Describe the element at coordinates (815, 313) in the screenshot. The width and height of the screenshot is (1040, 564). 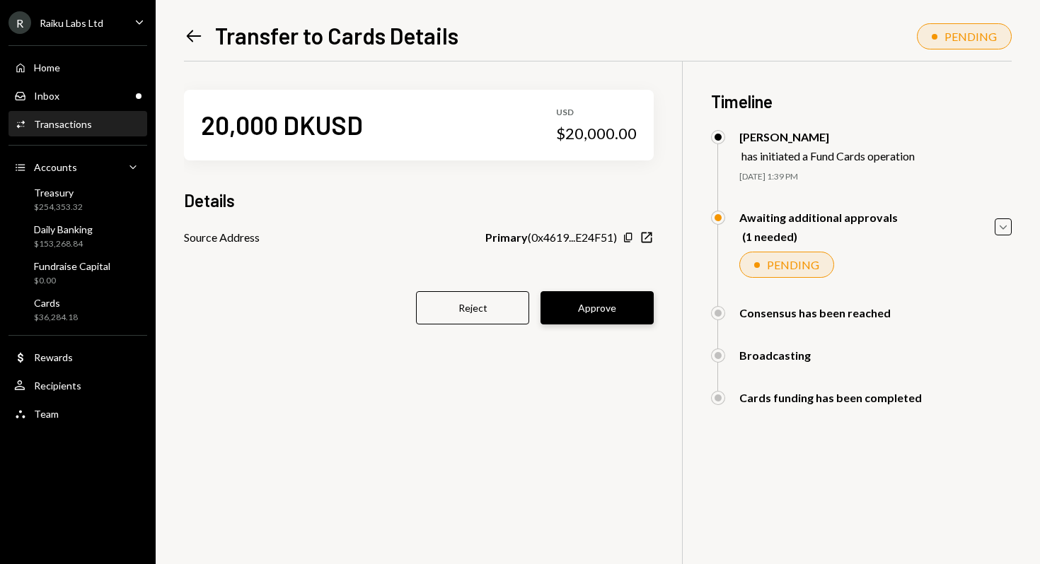
I see `div: Consensus has been reached` at that location.